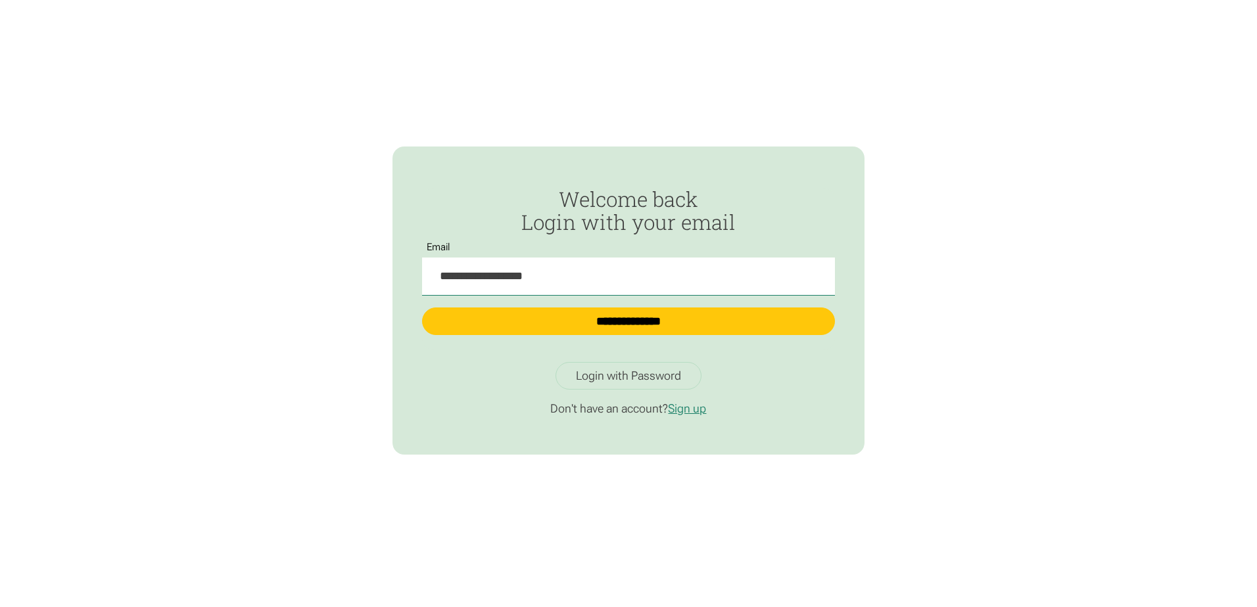  What do you see at coordinates (628, 376) in the screenshot?
I see `div: Login with Password` at bounding box center [628, 376].